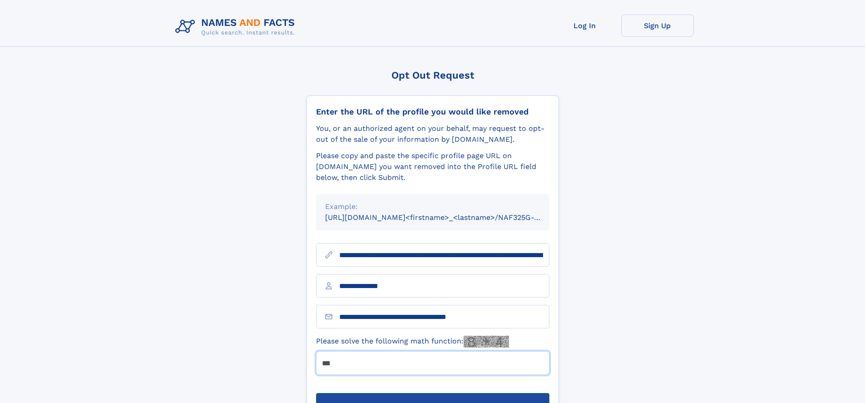 Image resolution: width=865 pixels, height=403 pixels. Describe the element at coordinates (412, 342) in the screenshot. I see `label: Please solve the following math function:` at that location.